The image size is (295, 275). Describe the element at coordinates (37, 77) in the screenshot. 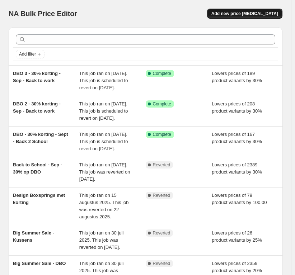

I see `span: DBO 3 - 30% korting -Sep - Back to work` at that location.